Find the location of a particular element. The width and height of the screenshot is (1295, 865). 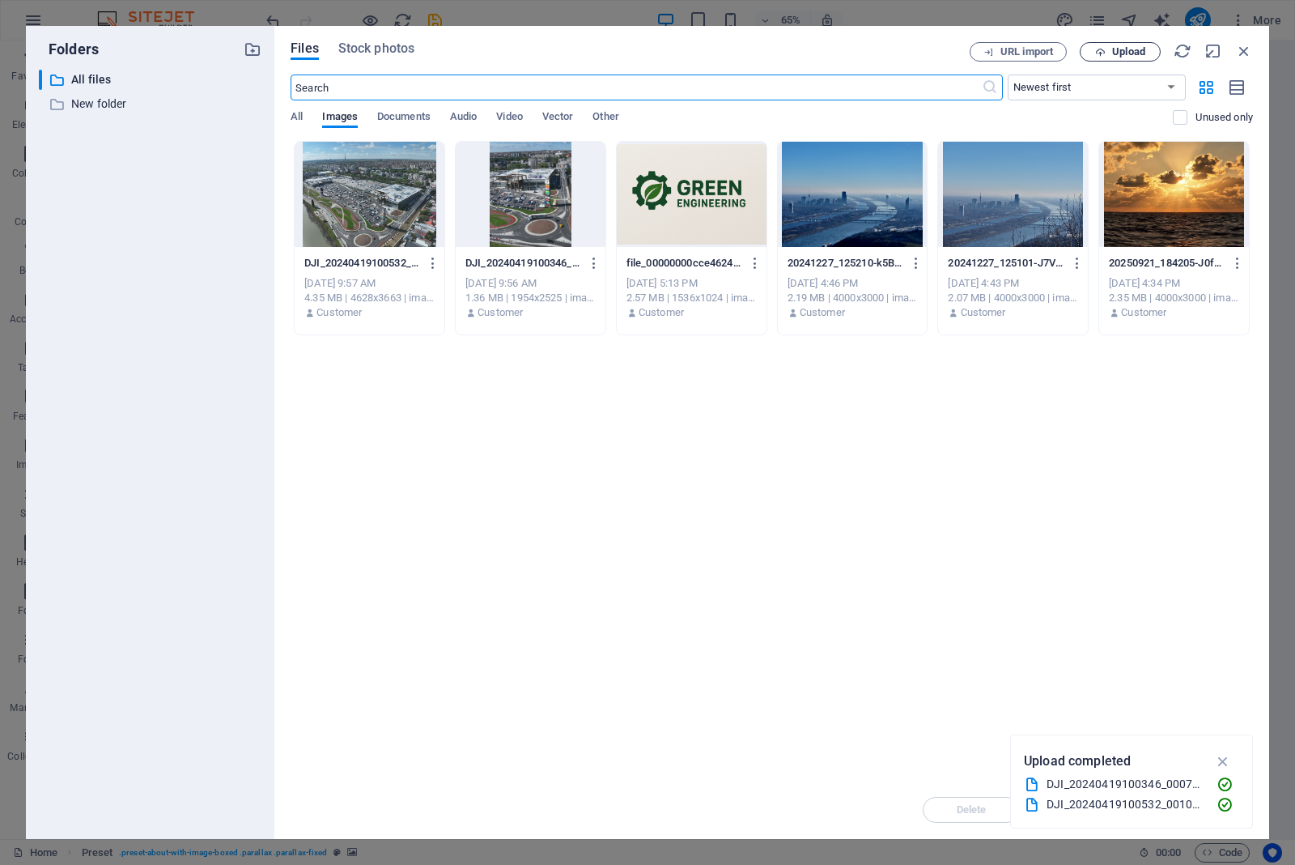

span: Other is located at coordinates (606, 118).